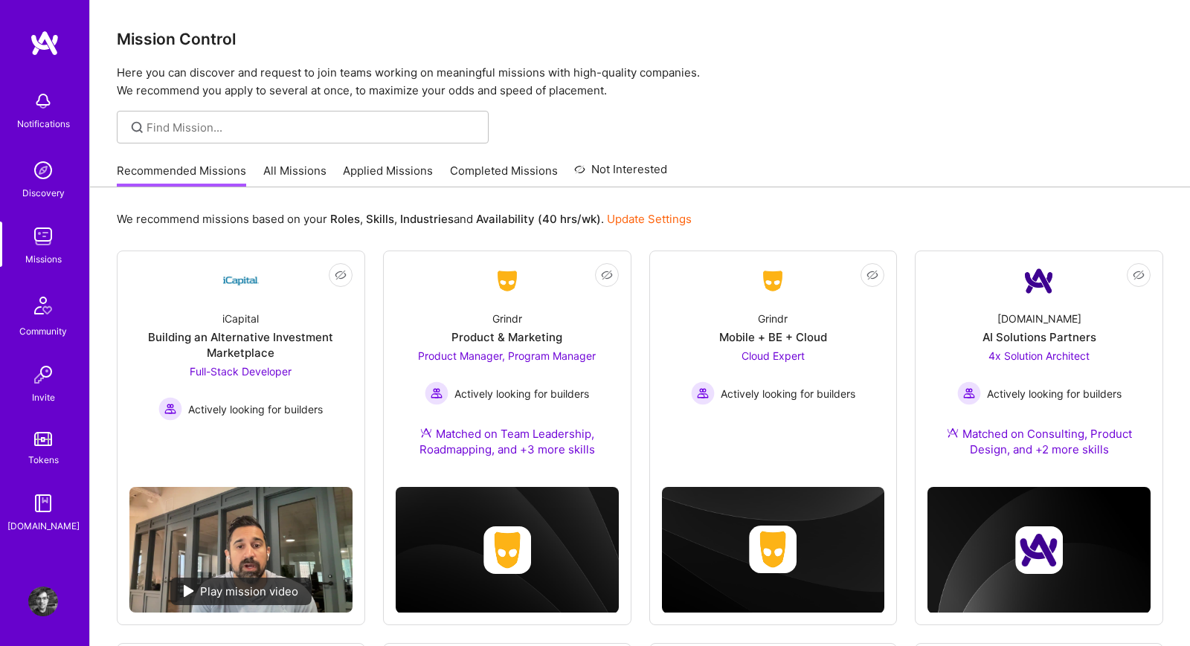  I want to click on span: Cloud Expert, so click(773, 356).